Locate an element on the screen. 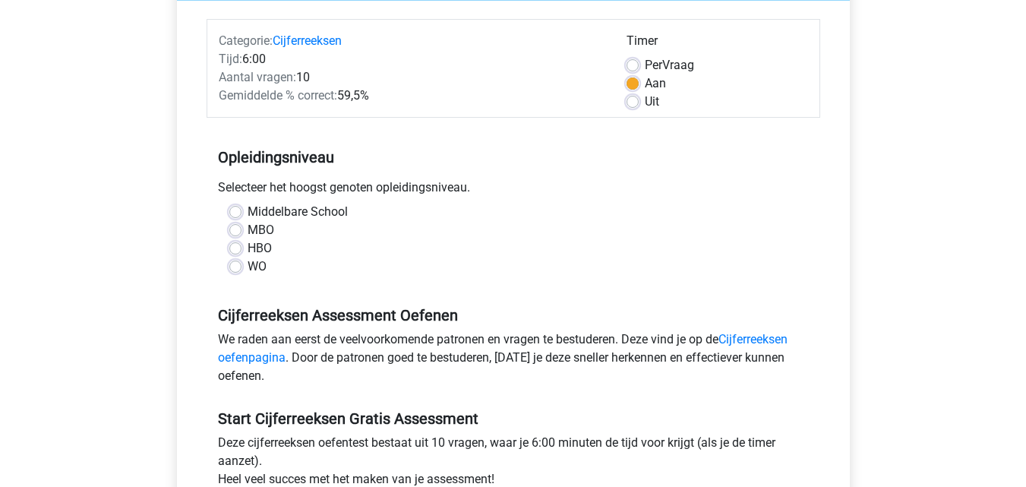  label: Uit is located at coordinates (652, 102).